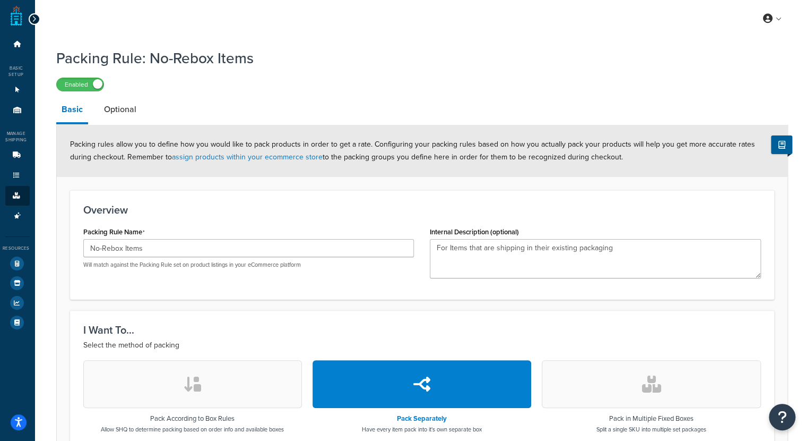  I want to click on h1: Packing Rule: No-Rebox Items, so click(416, 58).